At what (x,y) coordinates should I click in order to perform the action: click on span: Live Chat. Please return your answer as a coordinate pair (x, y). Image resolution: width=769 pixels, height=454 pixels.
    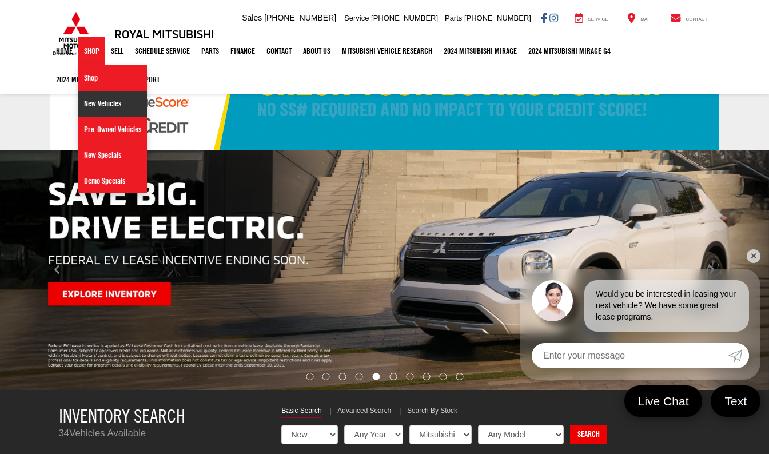
    Looking at the image, I should click on (663, 401).